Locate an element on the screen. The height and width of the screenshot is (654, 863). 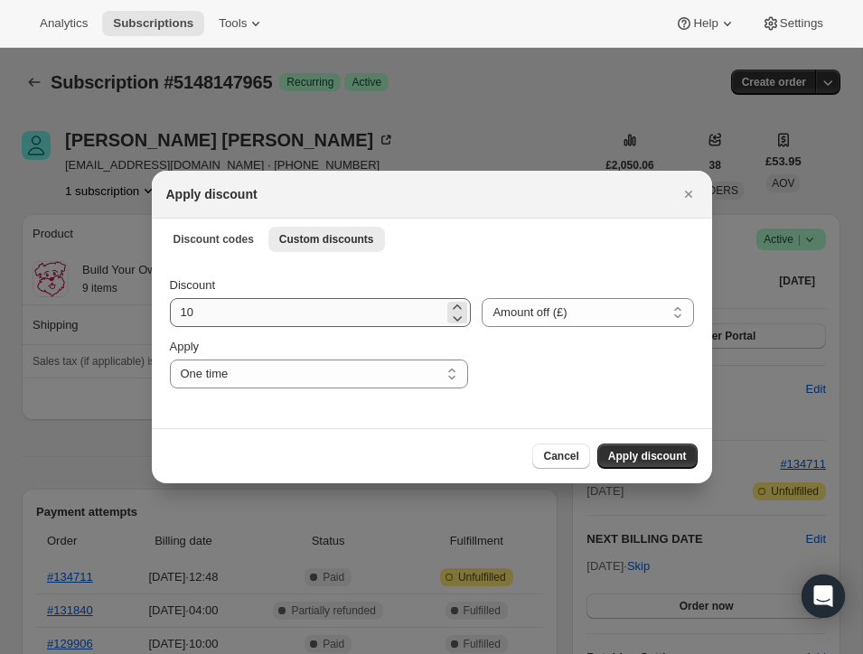
span: Discount is located at coordinates (192, 285).